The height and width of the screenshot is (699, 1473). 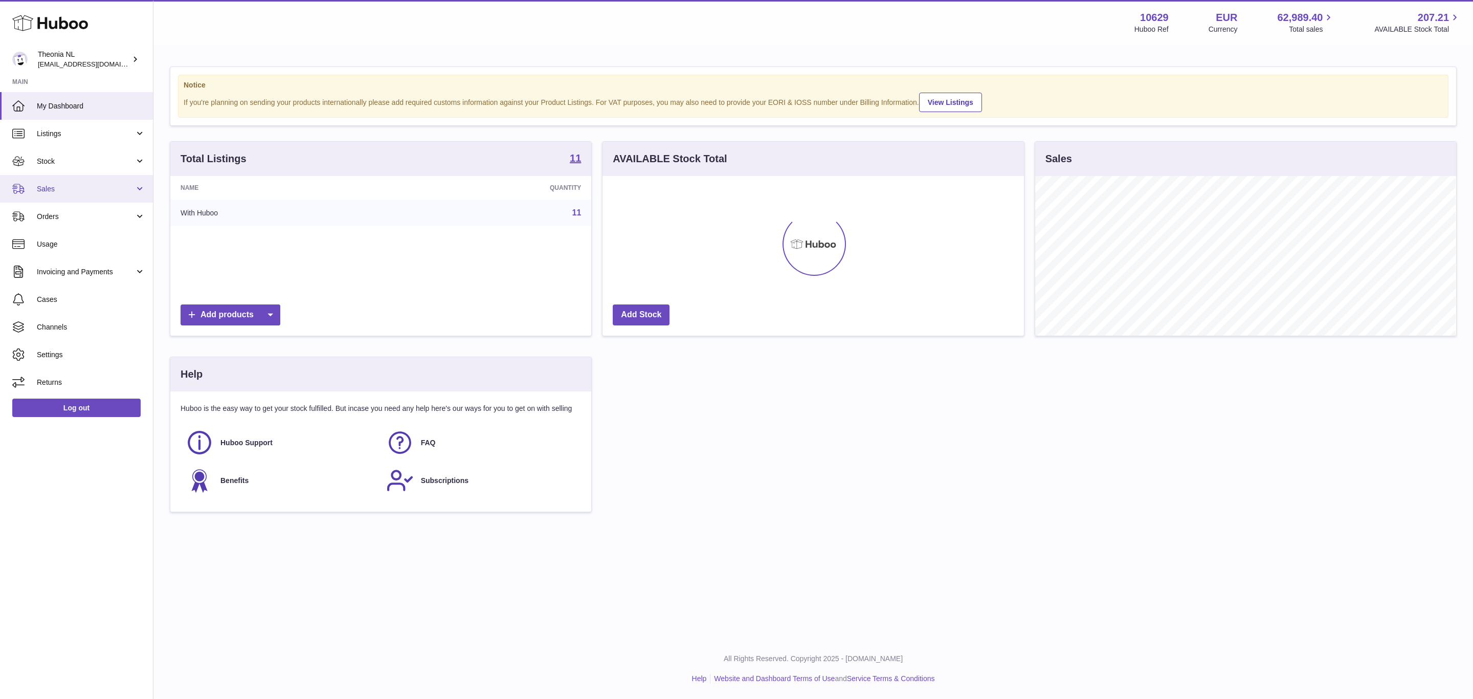 I want to click on h3: Sales, so click(x=1059, y=159).